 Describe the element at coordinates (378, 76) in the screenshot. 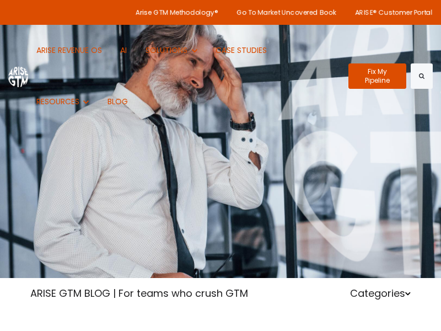

I see `a: Fix My Pipeline` at that location.